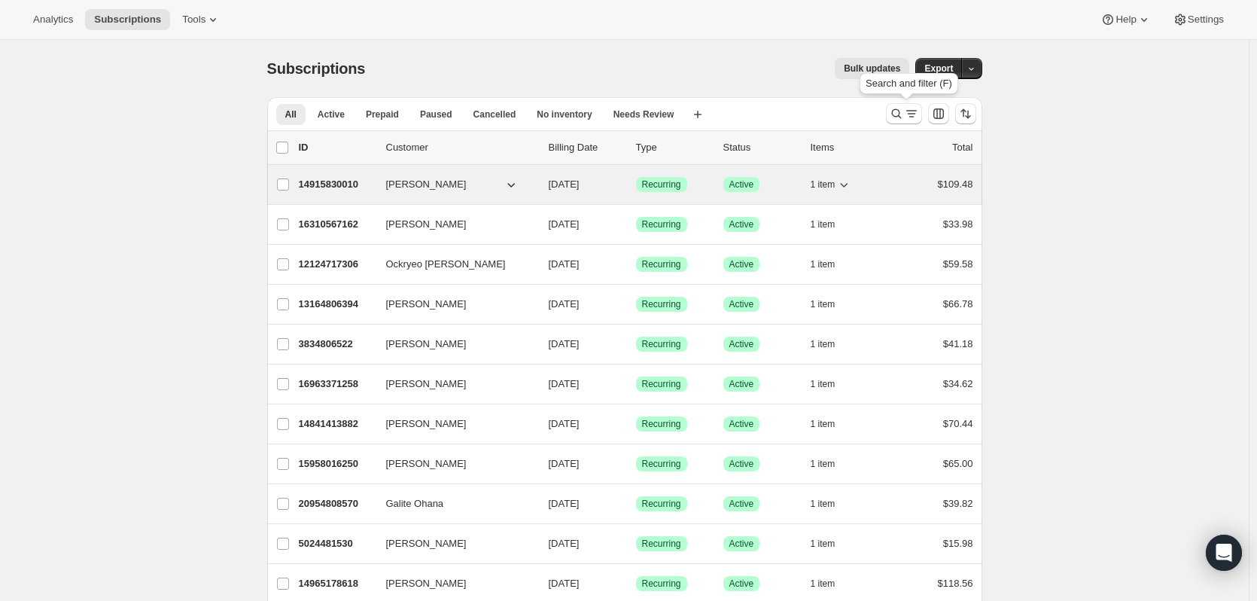  Describe the element at coordinates (494, 114) in the screenshot. I see `span: Cancelled` at that location.